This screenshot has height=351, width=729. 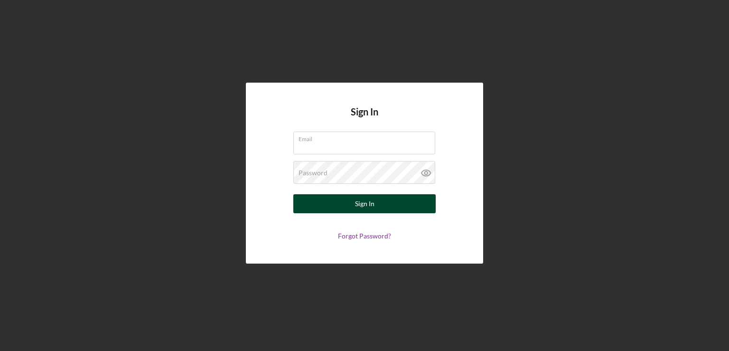 I want to click on label: Email, so click(x=367, y=137).